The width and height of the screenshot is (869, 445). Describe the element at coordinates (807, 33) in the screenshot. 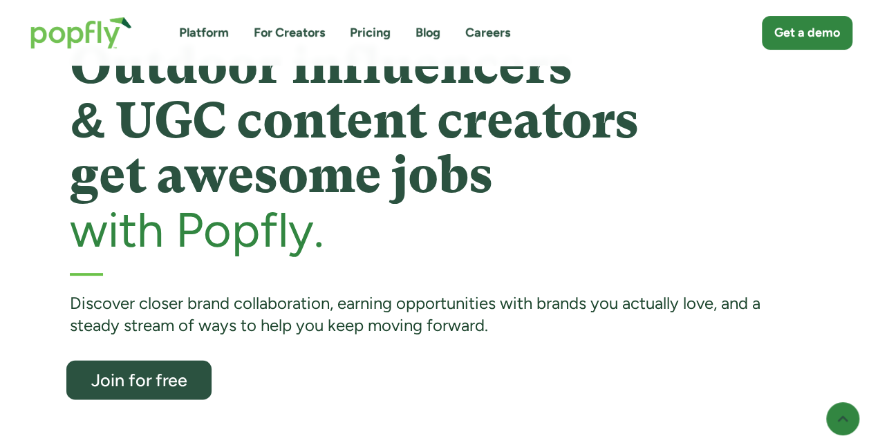

I see `a: Get a demo` at that location.